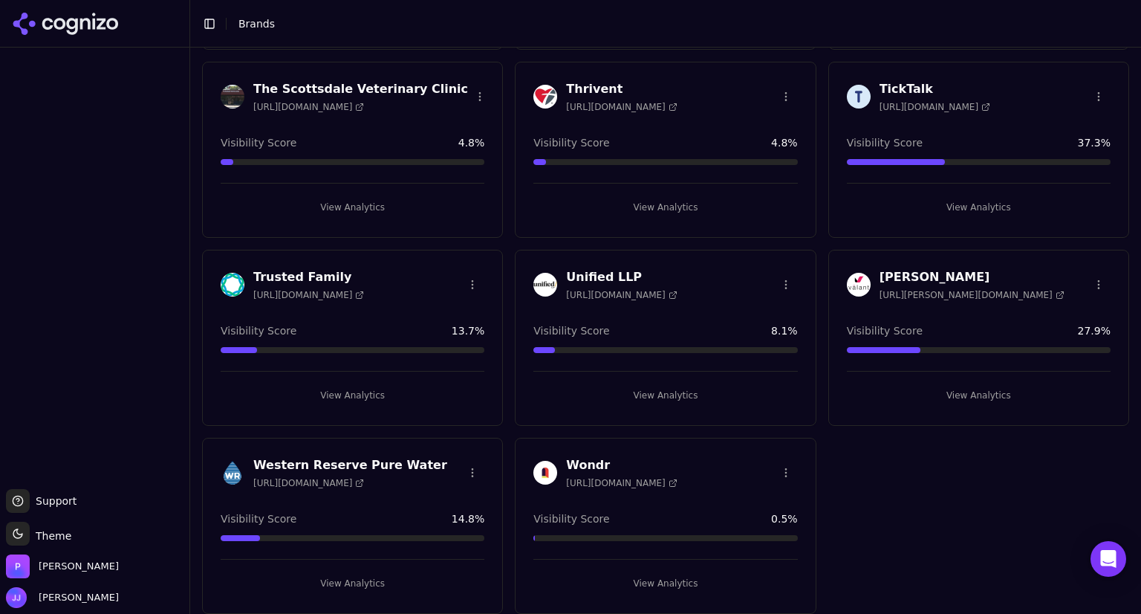 The image size is (1141, 614). What do you see at coordinates (62, 597) in the screenshot?
I see `button: Open user button` at bounding box center [62, 597].